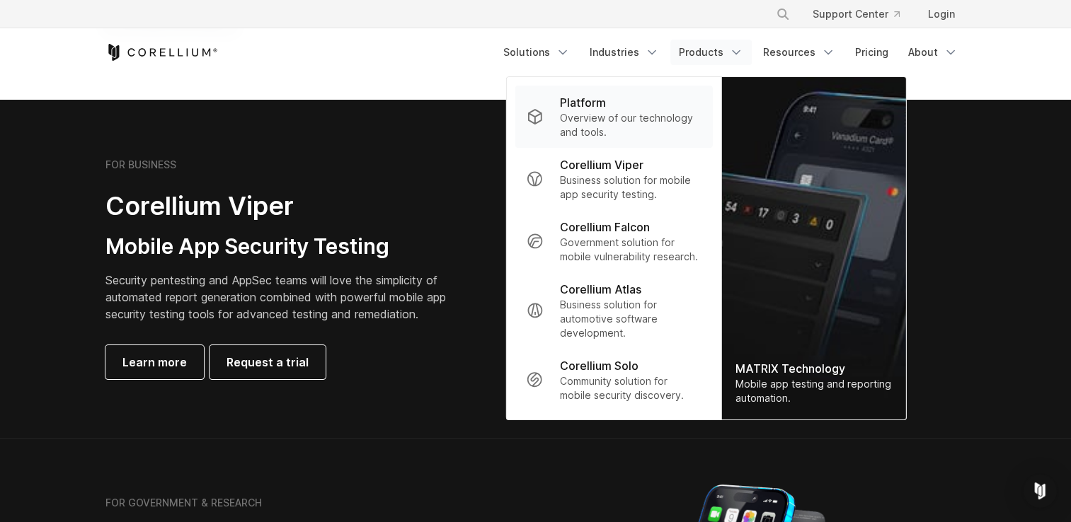  I want to click on p: Corellium Solo, so click(599, 366).